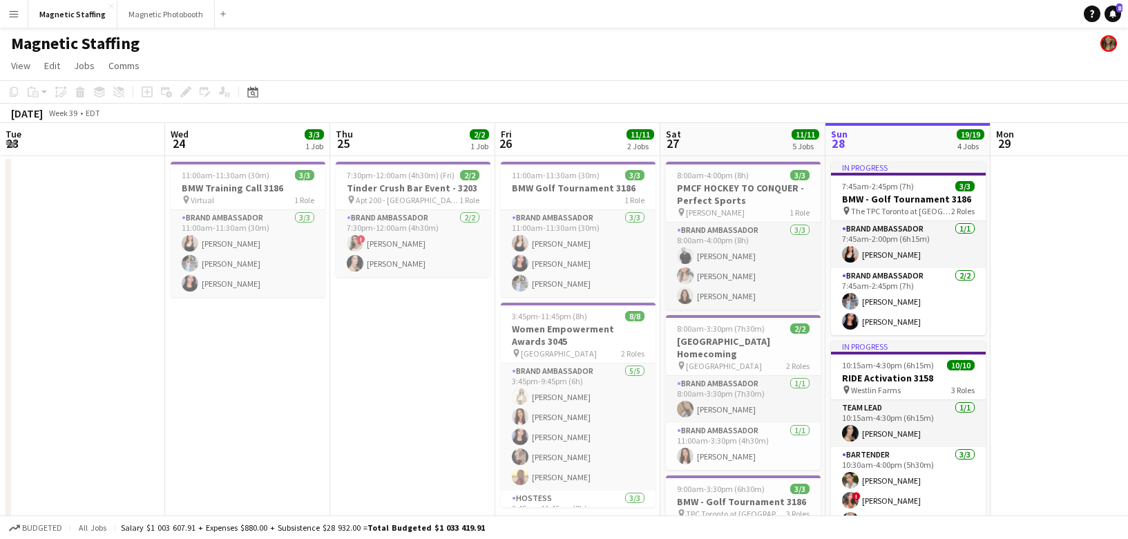  Describe the element at coordinates (713, 175) in the screenshot. I see `span: 8:00am-4:00pm (8h)` at that location.